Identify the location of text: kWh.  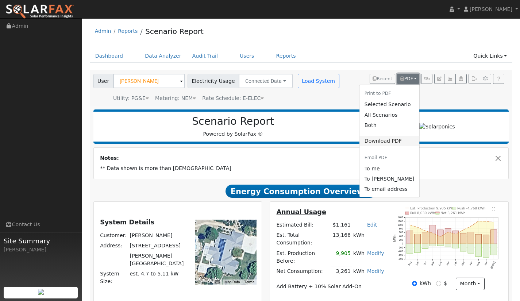
(394, 238).